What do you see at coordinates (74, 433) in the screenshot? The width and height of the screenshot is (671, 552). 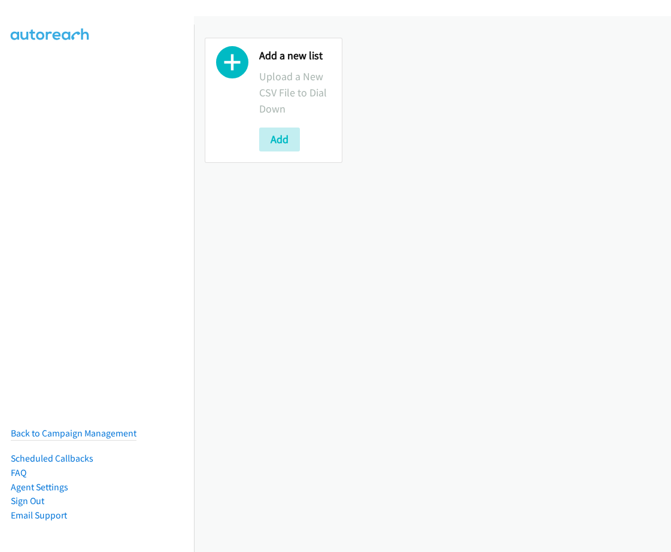 I see `a: Back to Campaign Management` at bounding box center [74, 433].